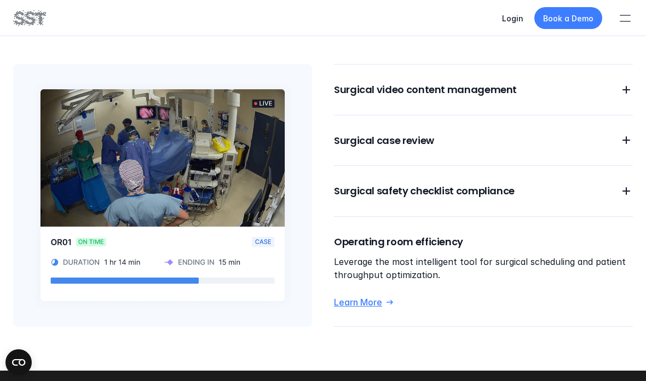  Describe the element at coordinates (470, 140) in the screenshot. I see `h6: Surgical case review` at that location.